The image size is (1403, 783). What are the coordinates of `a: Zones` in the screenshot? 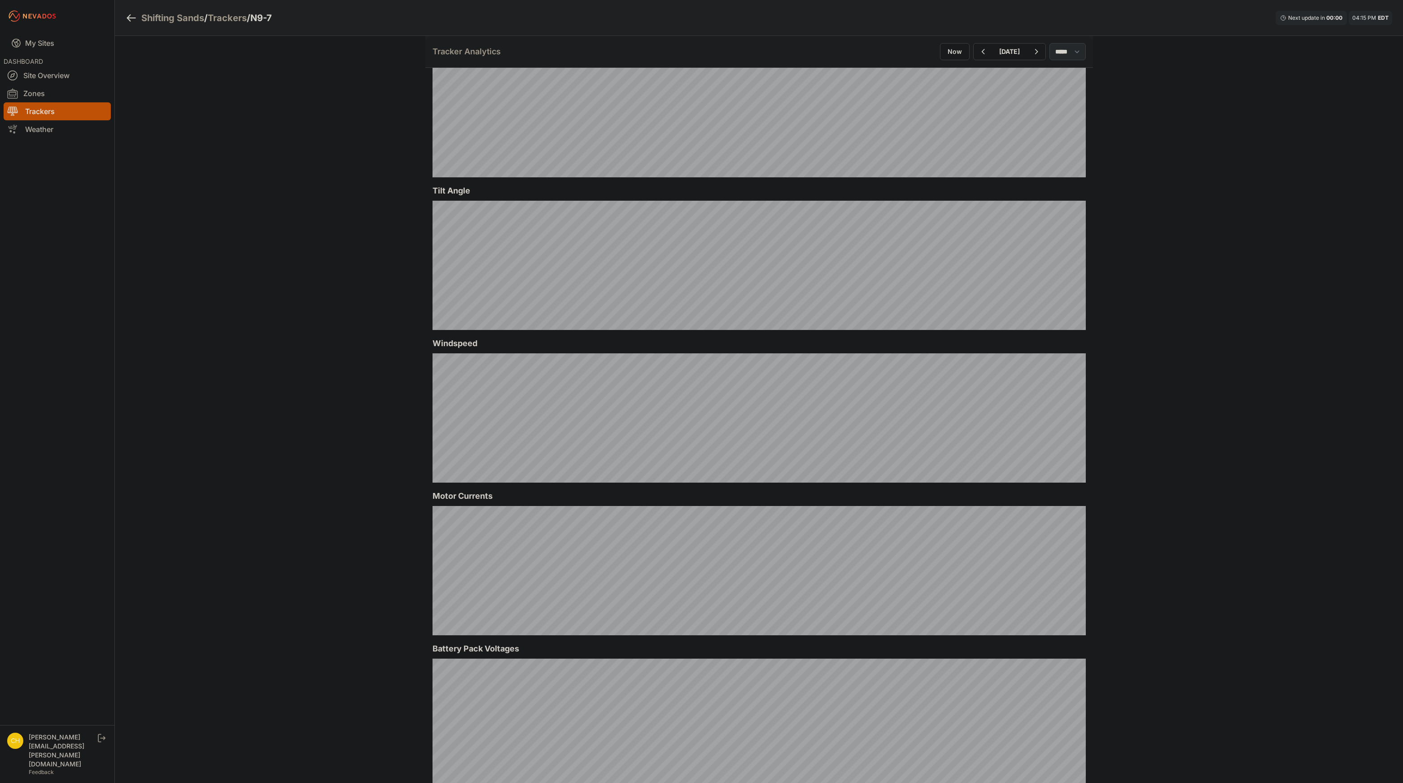 It's located at (57, 93).